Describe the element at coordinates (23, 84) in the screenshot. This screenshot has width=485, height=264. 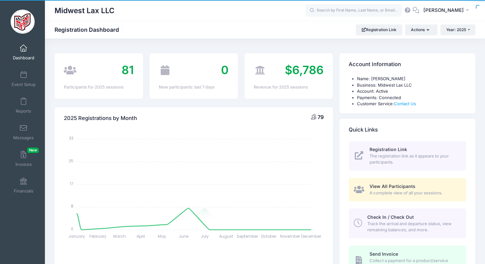
I see `span: Event Setup` at that location.